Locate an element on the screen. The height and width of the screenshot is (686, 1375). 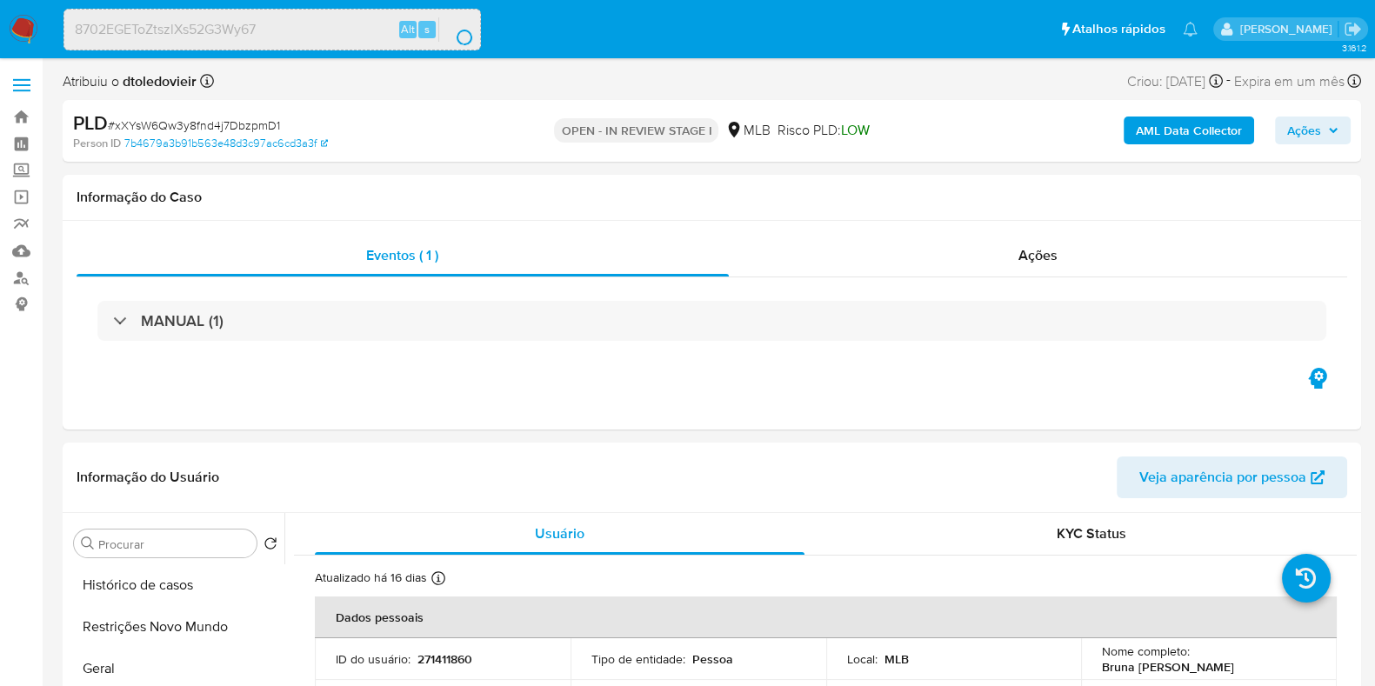
button: search-icon is located at coordinates (456, 30).